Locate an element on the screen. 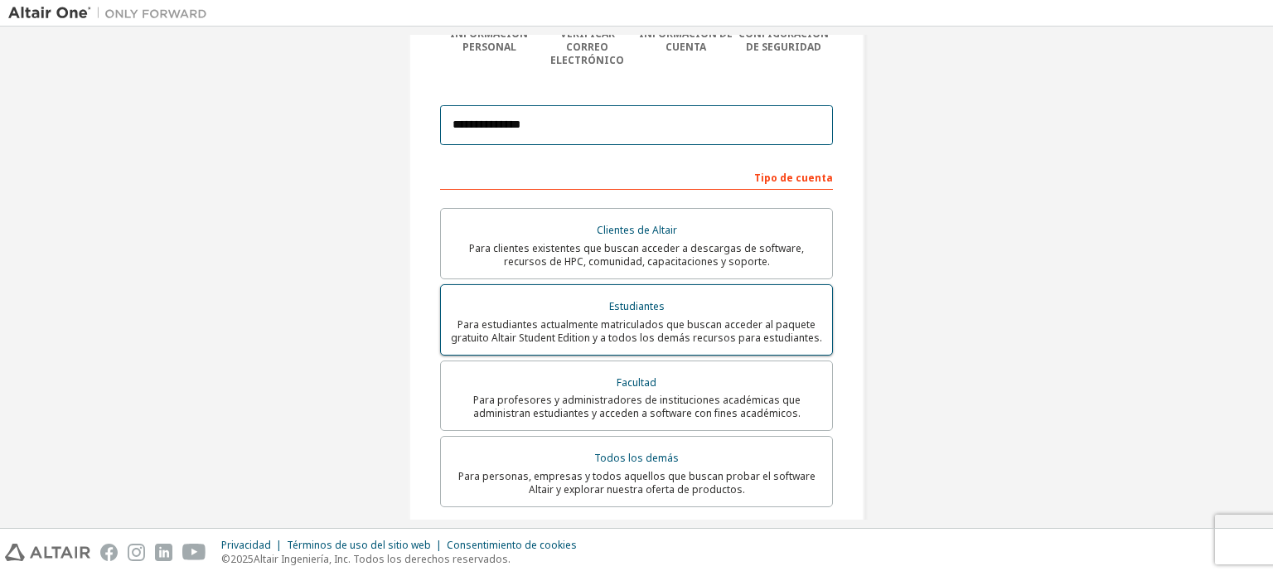 This screenshot has width=1273, height=576. img: youtube.svg is located at coordinates (194, 552).